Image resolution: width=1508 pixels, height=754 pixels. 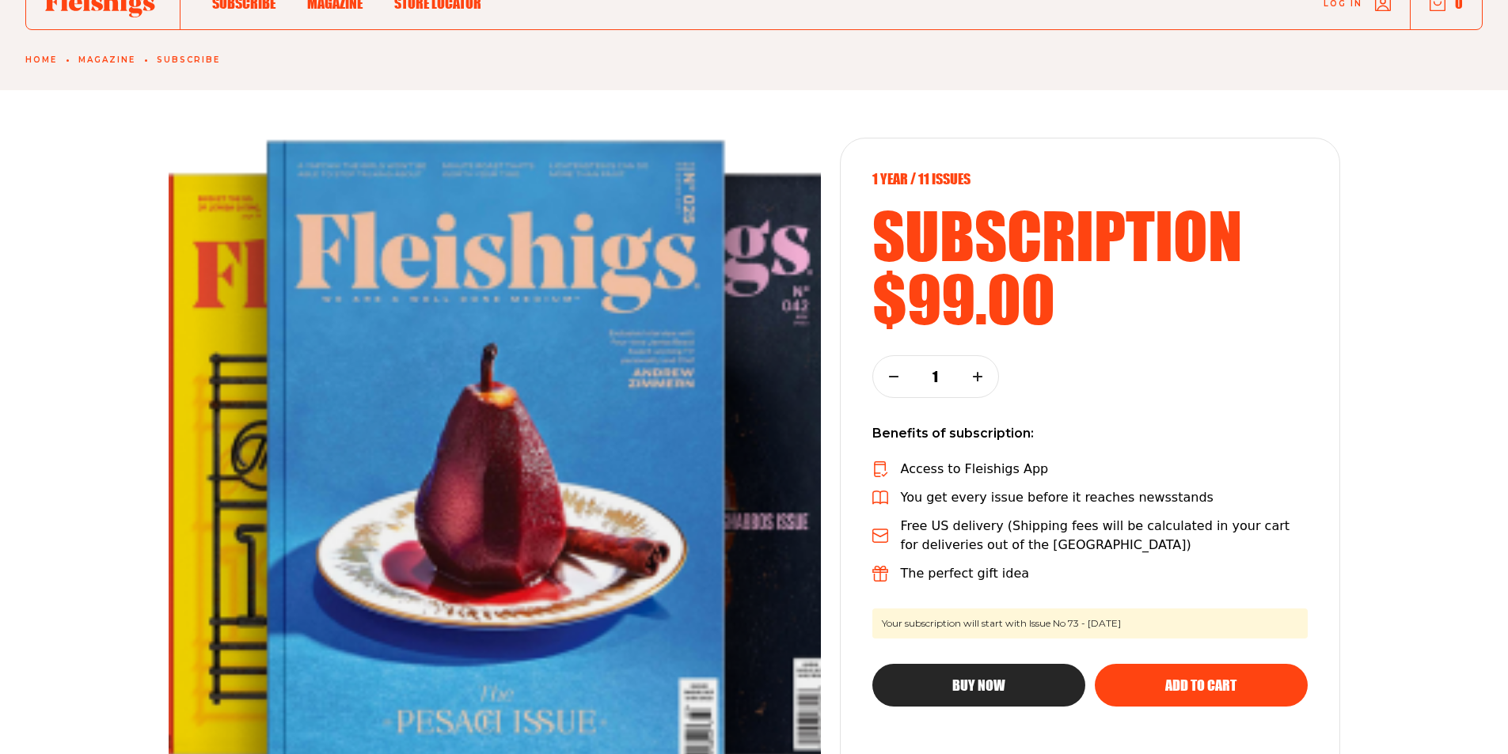 What do you see at coordinates (1057, 498) in the screenshot?
I see `p: You get every issue before it reaches newsstands` at bounding box center [1057, 498].